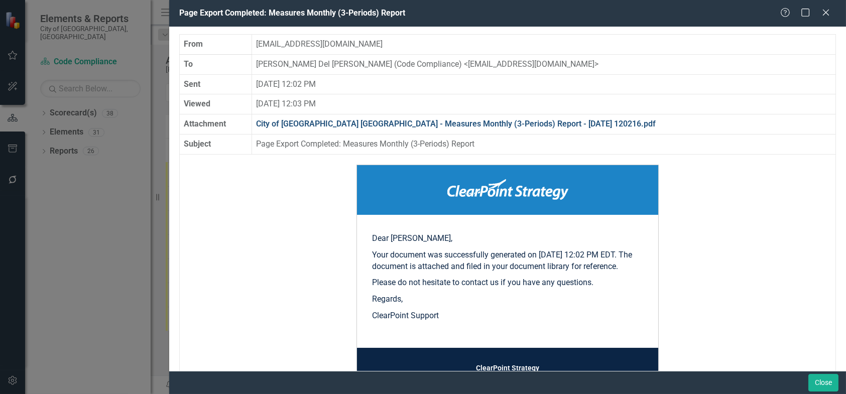 The width and height of the screenshot is (846, 394). Describe the element at coordinates (508, 368) in the screenshot. I see `strong: ClearPoint Strategy` at that location.